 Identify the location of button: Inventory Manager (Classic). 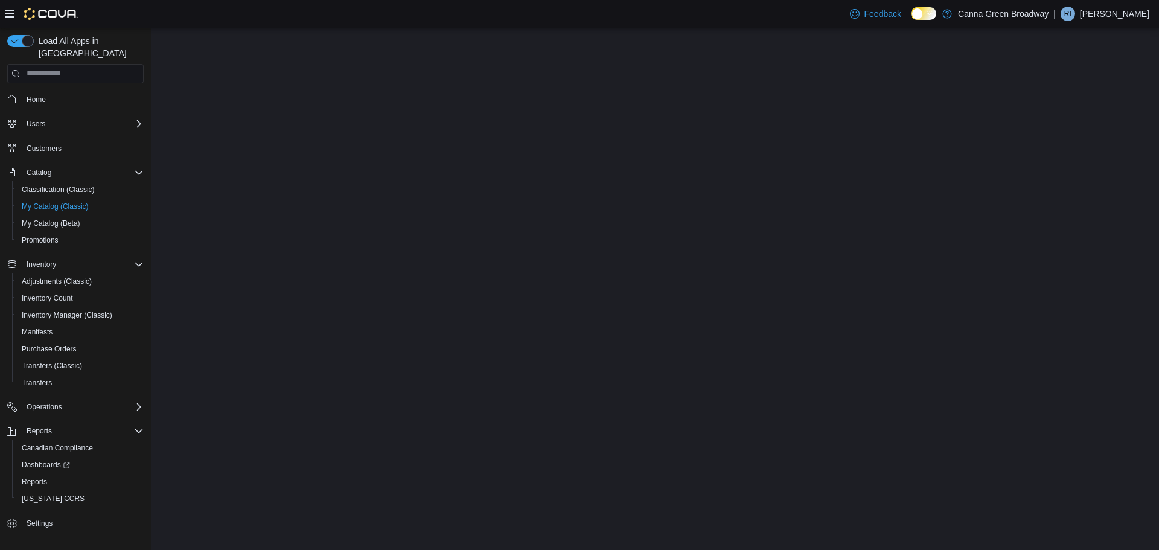
(80, 315).